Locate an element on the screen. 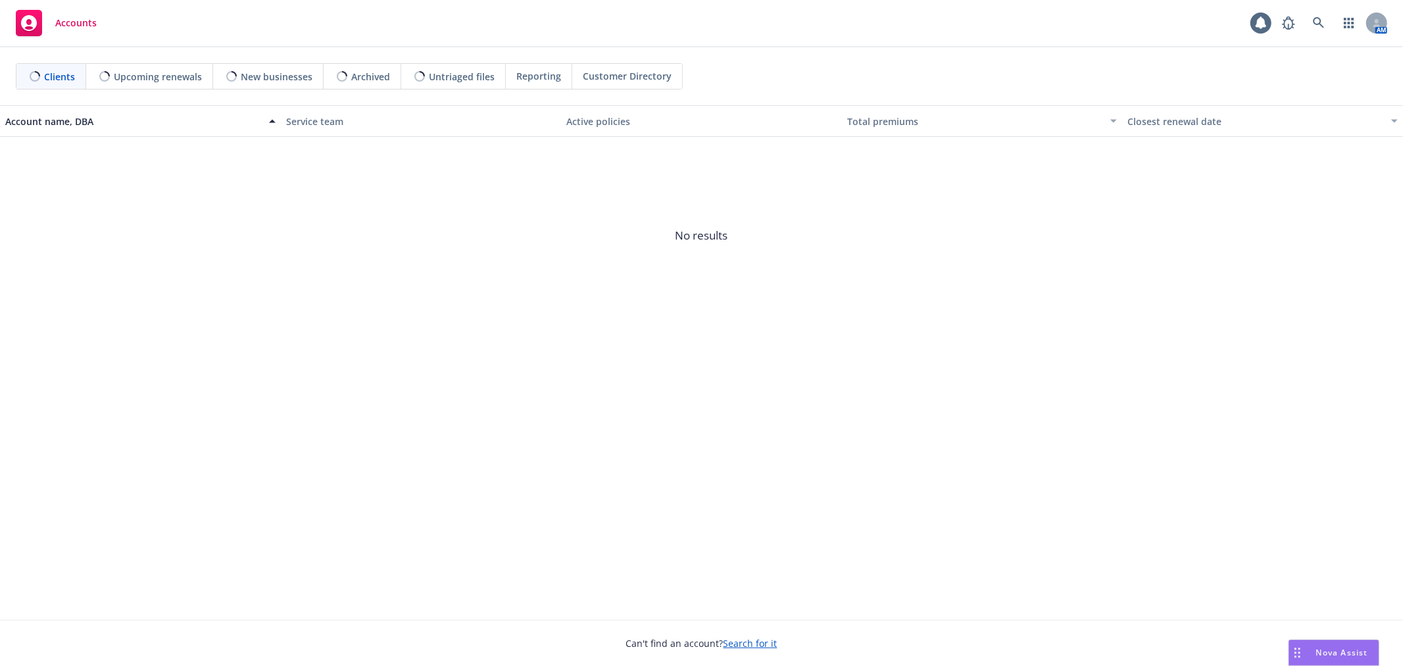  span: Untriaged files is located at coordinates (462, 76).